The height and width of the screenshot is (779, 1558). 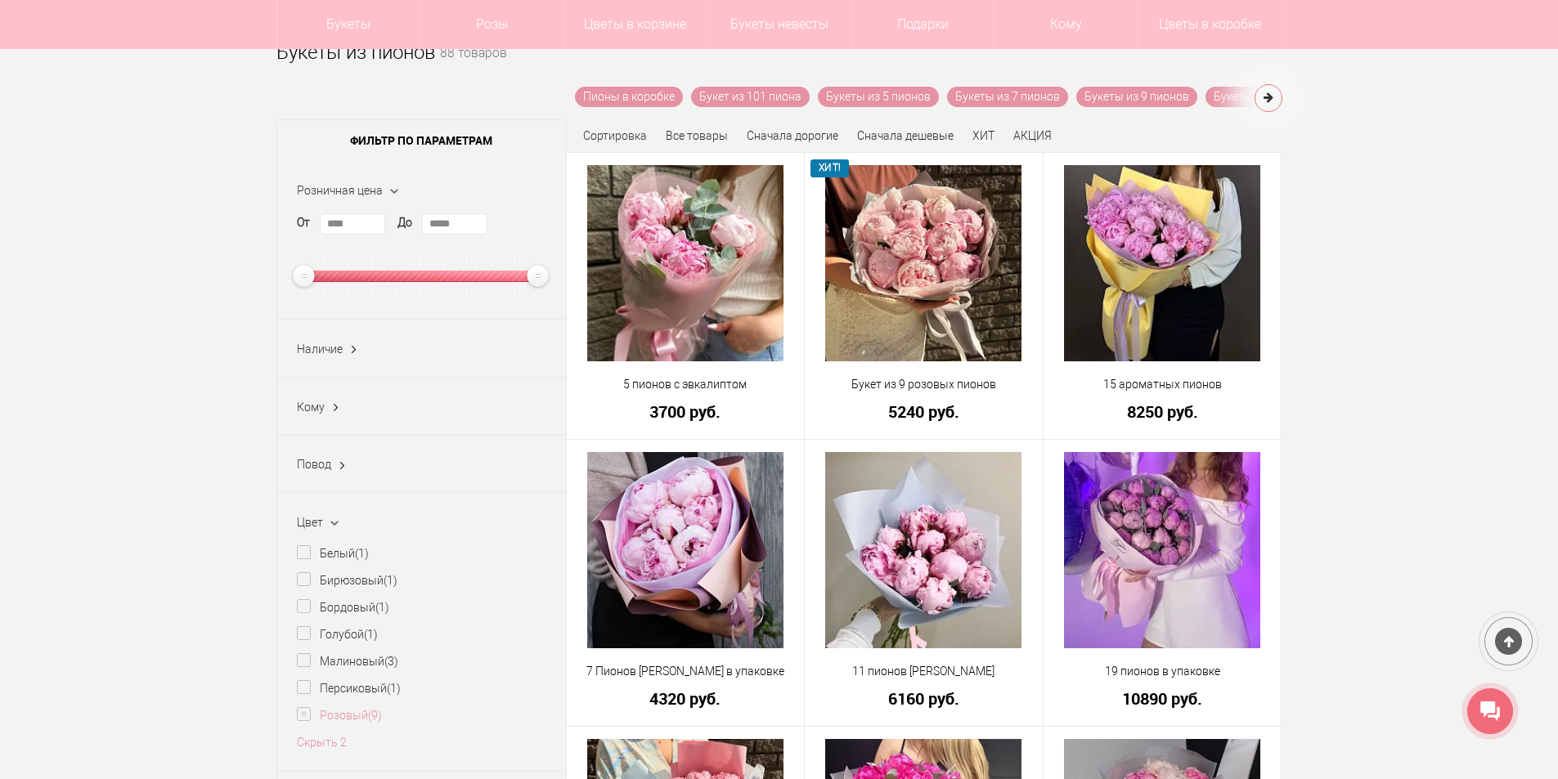 I want to click on span: ХИТ!, so click(x=829, y=168).